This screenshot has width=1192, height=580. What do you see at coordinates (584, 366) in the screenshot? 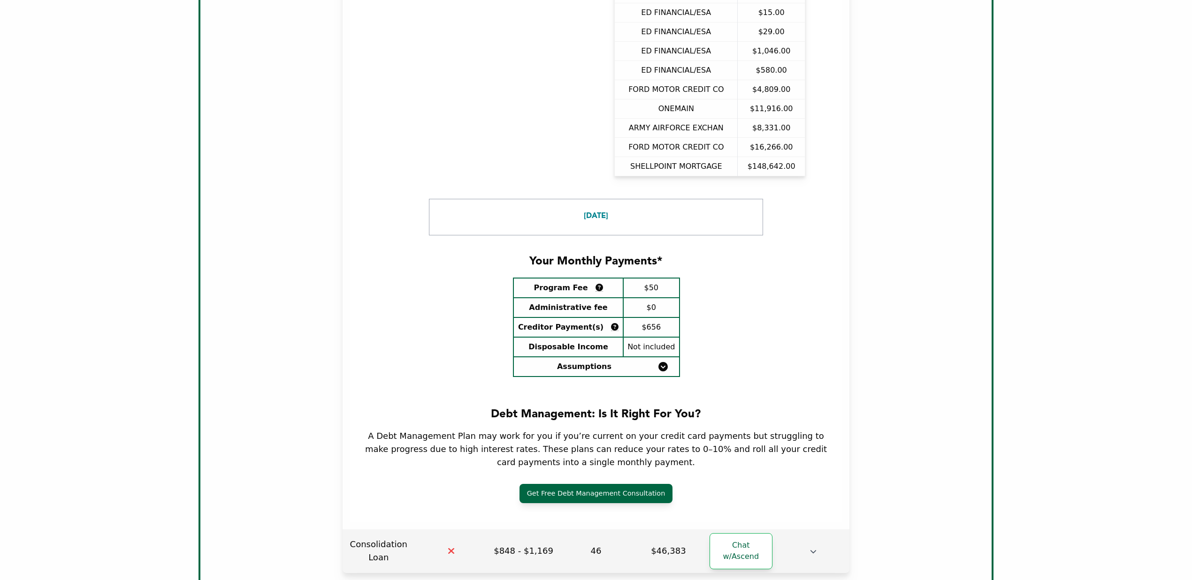
I see `strong: Assumptions` at bounding box center [584, 366].